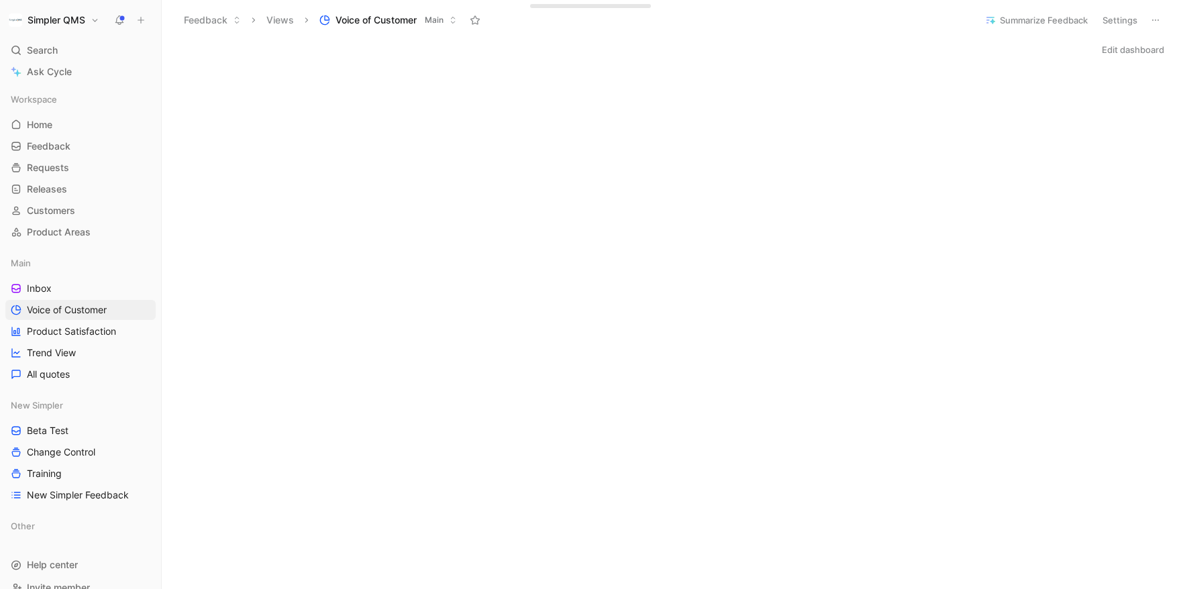  I want to click on div: Workspace, so click(81, 99).